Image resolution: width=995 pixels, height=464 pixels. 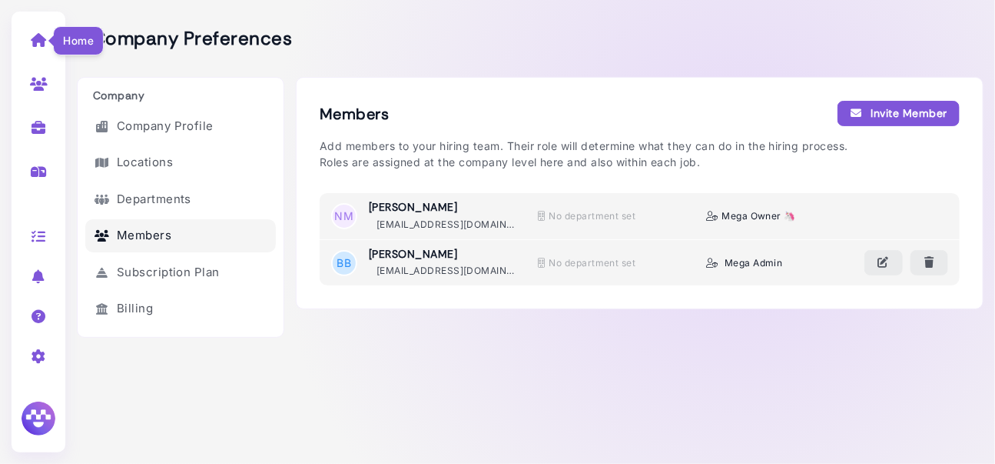 I want to click on div: Home, so click(x=78, y=41).